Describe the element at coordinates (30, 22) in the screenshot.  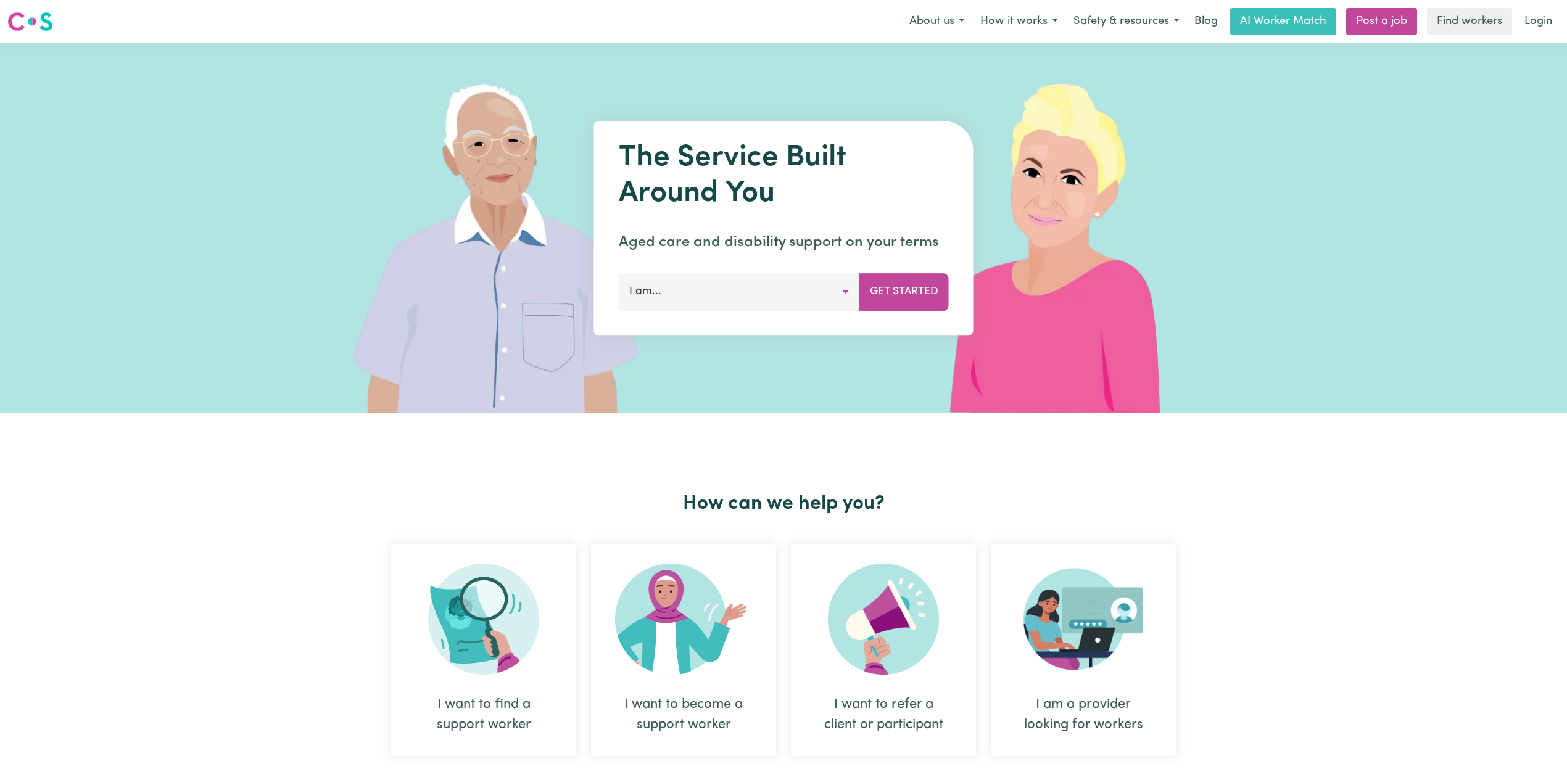
I see `a: Careseekers logo` at that location.